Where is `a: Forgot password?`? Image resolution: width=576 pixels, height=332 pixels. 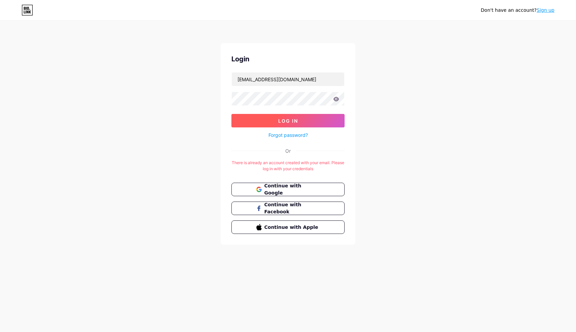
a: Forgot password? is located at coordinates (288, 135).